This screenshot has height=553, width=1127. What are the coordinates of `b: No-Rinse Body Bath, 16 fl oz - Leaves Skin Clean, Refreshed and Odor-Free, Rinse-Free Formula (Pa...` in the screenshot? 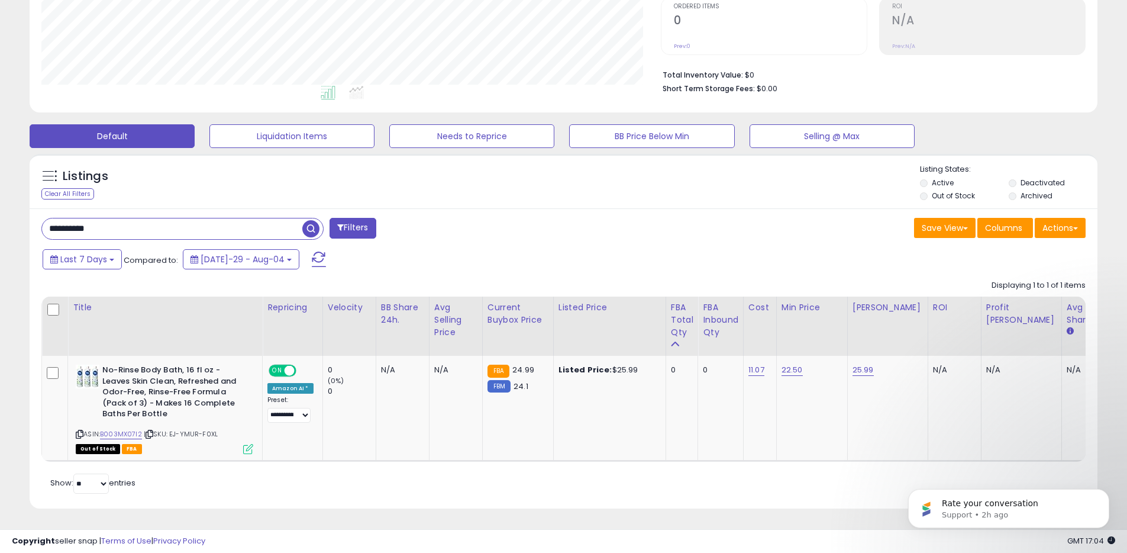 It's located at (174, 393).